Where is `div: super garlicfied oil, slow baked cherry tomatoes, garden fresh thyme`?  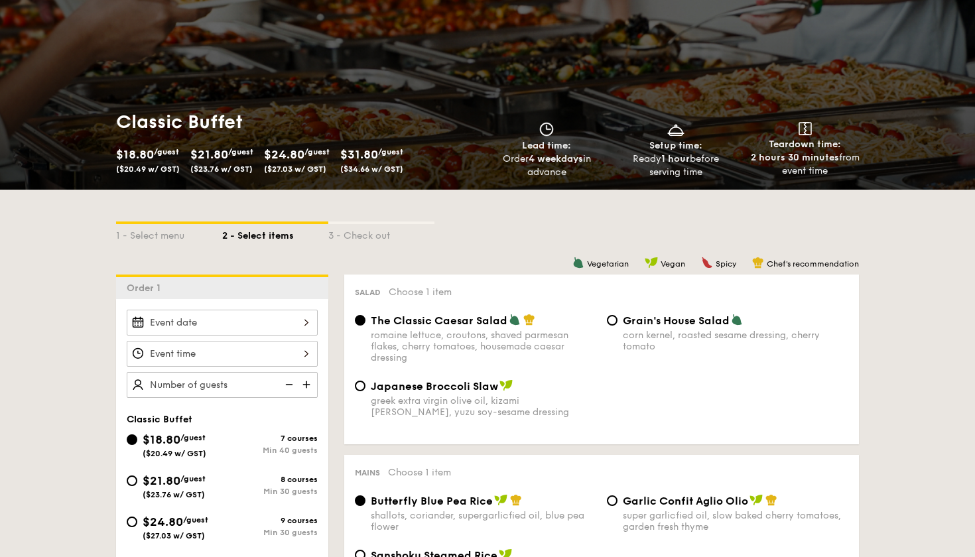 div: super garlicfied oil, slow baked cherry tomatoes, garden fresh thyme is located at coordinates (735, 521).